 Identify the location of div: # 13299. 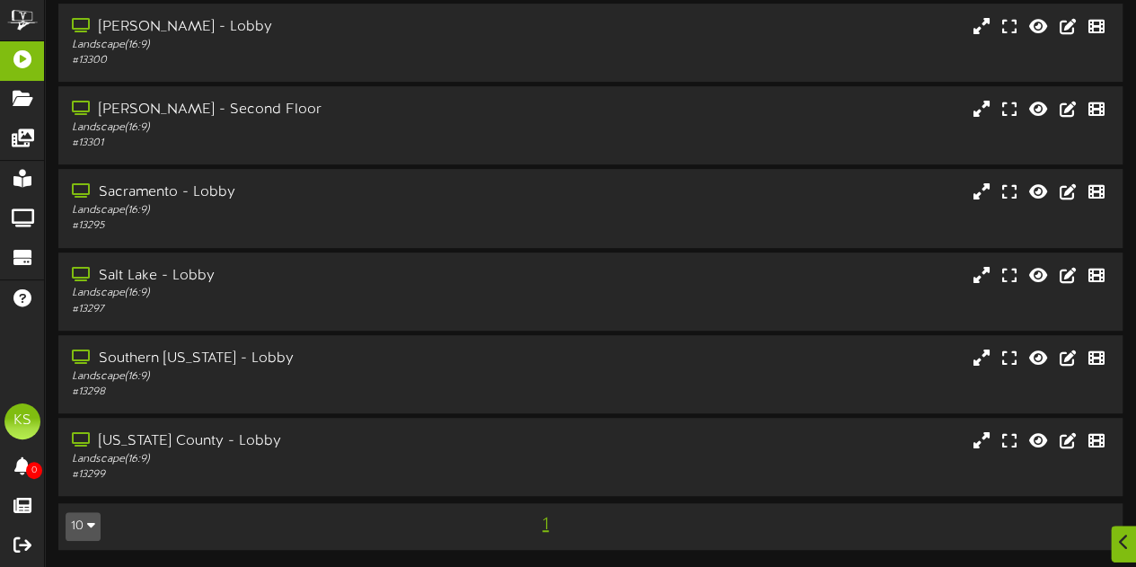
(280, 474).